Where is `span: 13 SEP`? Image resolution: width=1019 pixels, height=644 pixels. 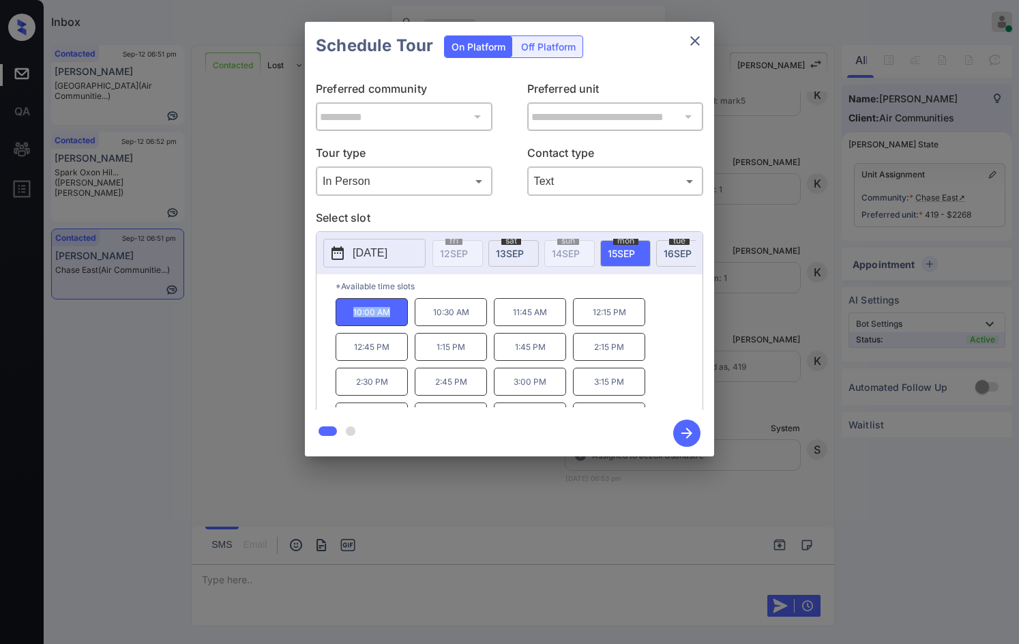 span: 13 SEP is located at coordinates (510, 253).